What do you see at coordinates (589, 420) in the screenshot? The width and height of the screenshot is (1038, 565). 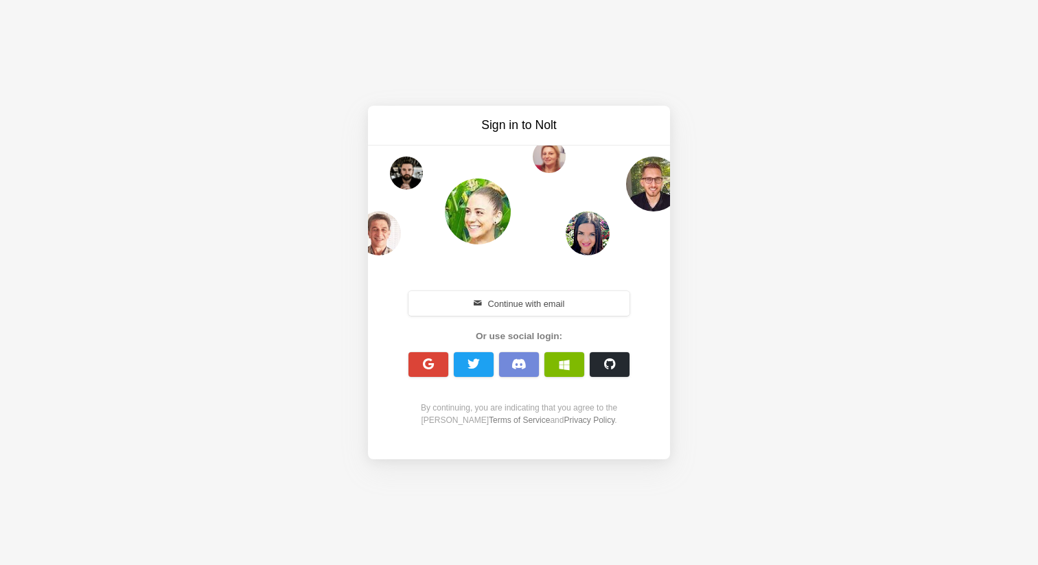 I see `a: Privacy Policy` at bounding box center [589, 420].